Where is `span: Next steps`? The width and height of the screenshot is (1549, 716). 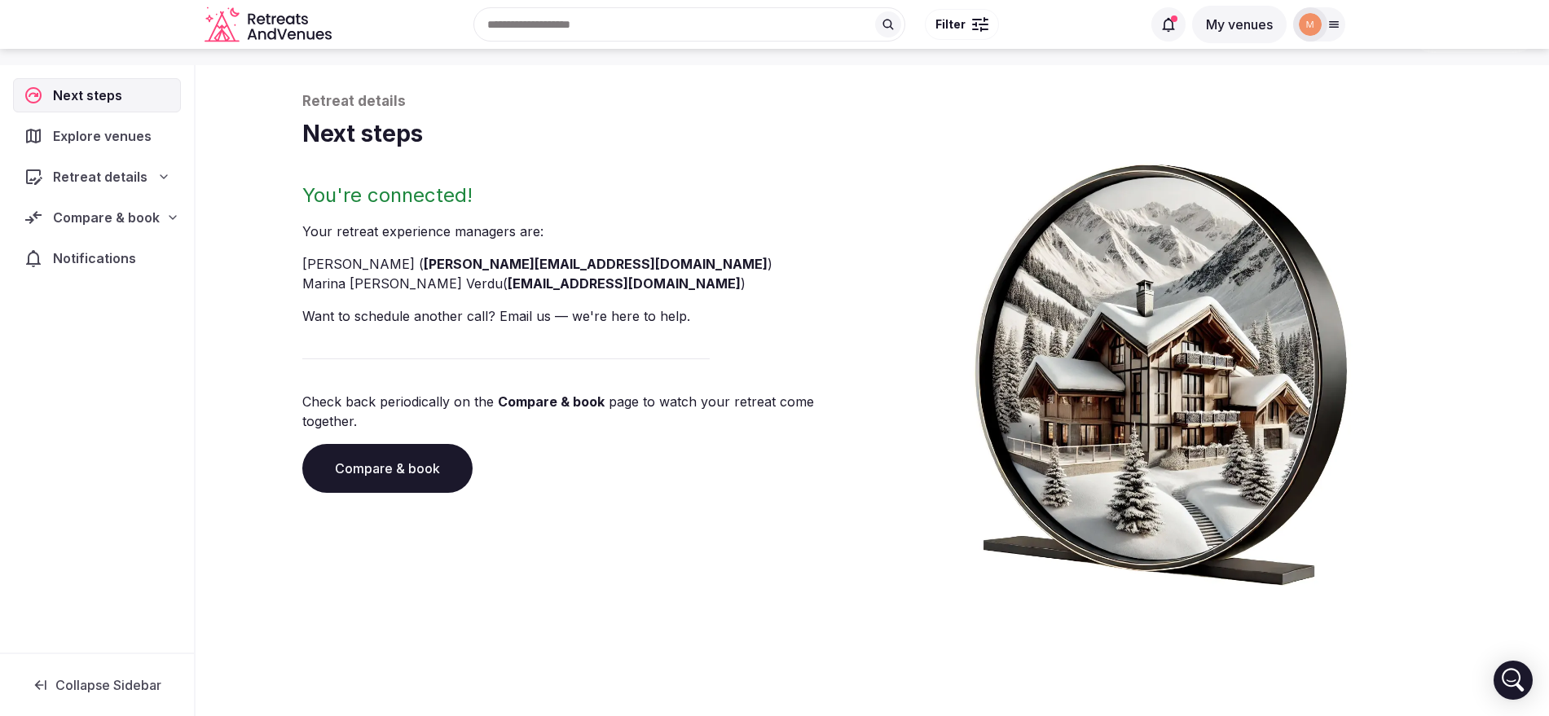 span: Next steps is located at coordinates (90, 95).